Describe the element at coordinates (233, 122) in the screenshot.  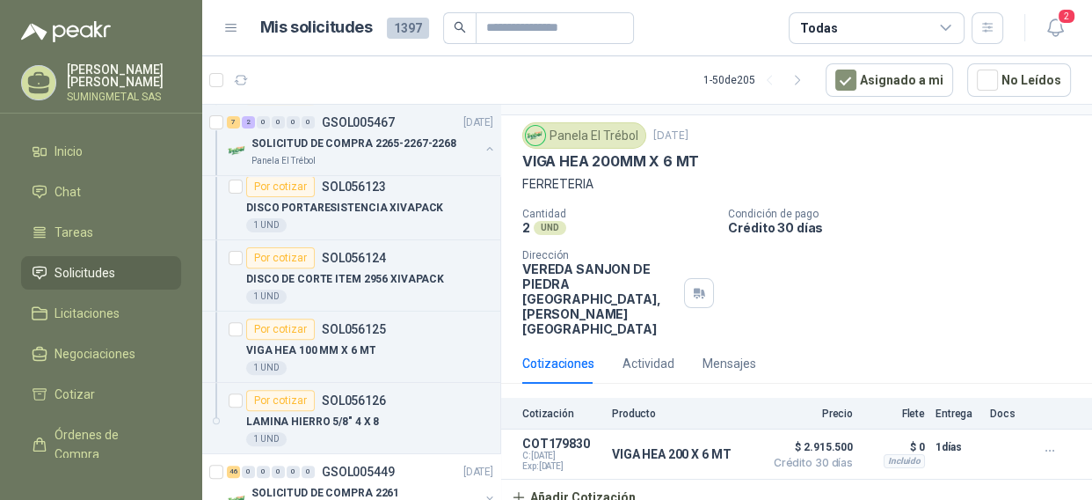
I see `div: 7` at that location.